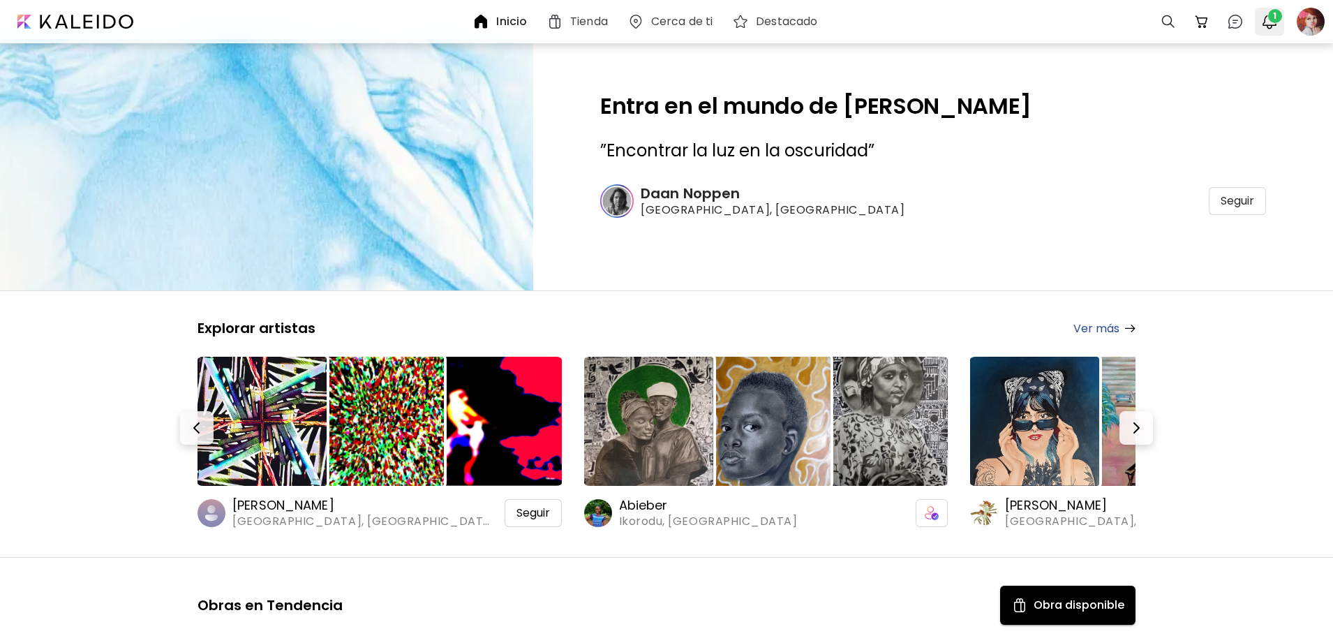 Image resolution: width=1333 pixels, height=636 pixels. I want to click on span: 1, so click(1275, 16).